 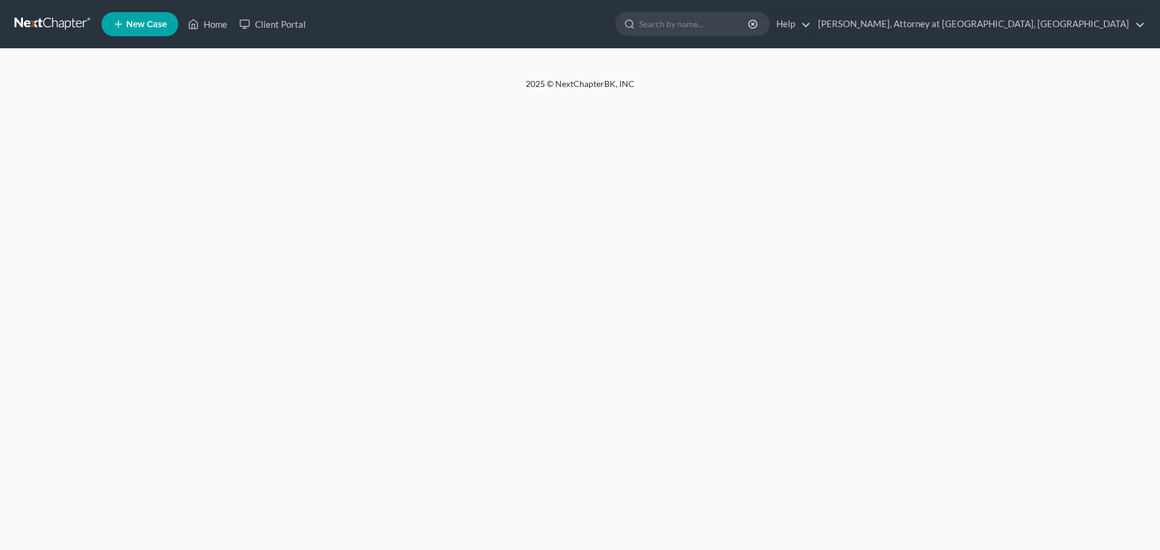 What do you see at coordinates (272, 24) in the screenshot?
I see `a: Client Portal` at bounding box center [272, 24].